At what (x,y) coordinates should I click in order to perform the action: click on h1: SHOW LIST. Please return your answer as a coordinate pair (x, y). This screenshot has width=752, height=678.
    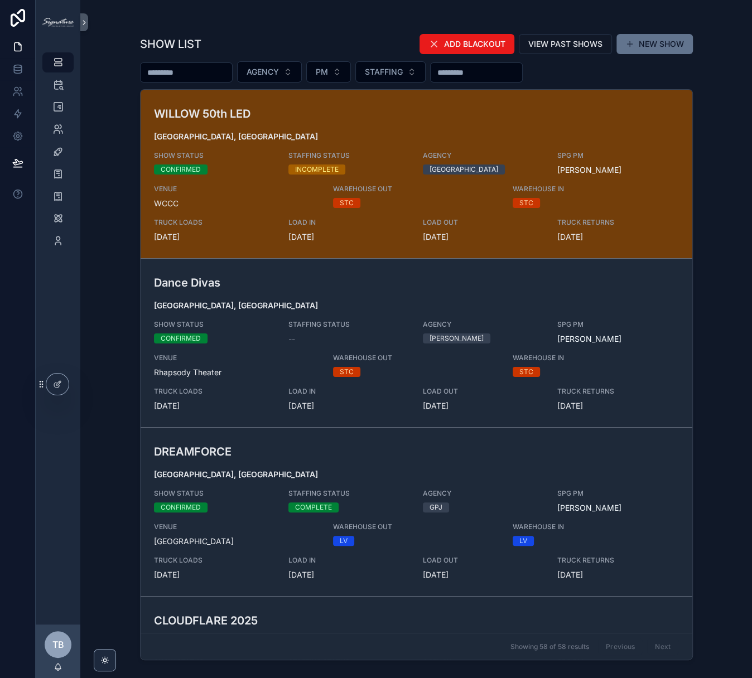
    Looking at the image, I should click on (171, 44).